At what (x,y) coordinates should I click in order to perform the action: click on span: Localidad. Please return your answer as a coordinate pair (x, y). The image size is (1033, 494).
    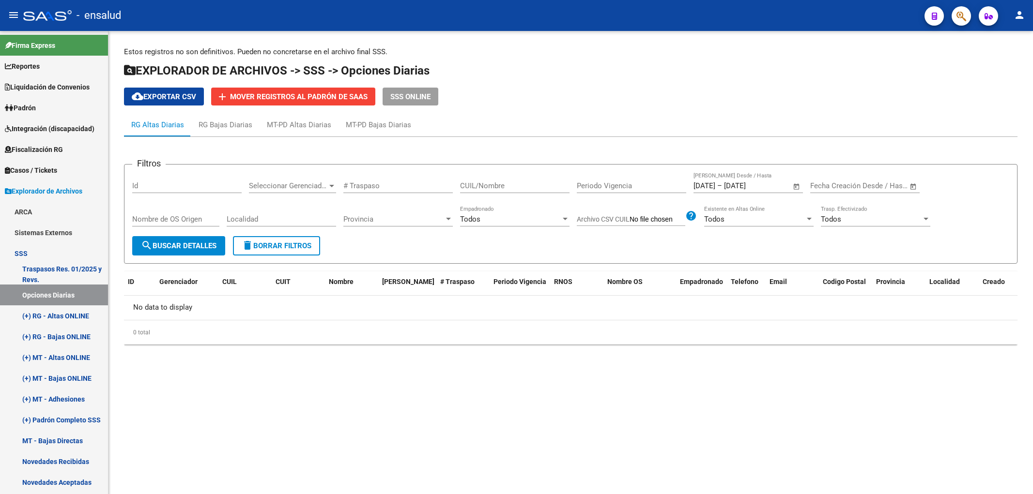
    Looking at the image, I should click on (944, 282).